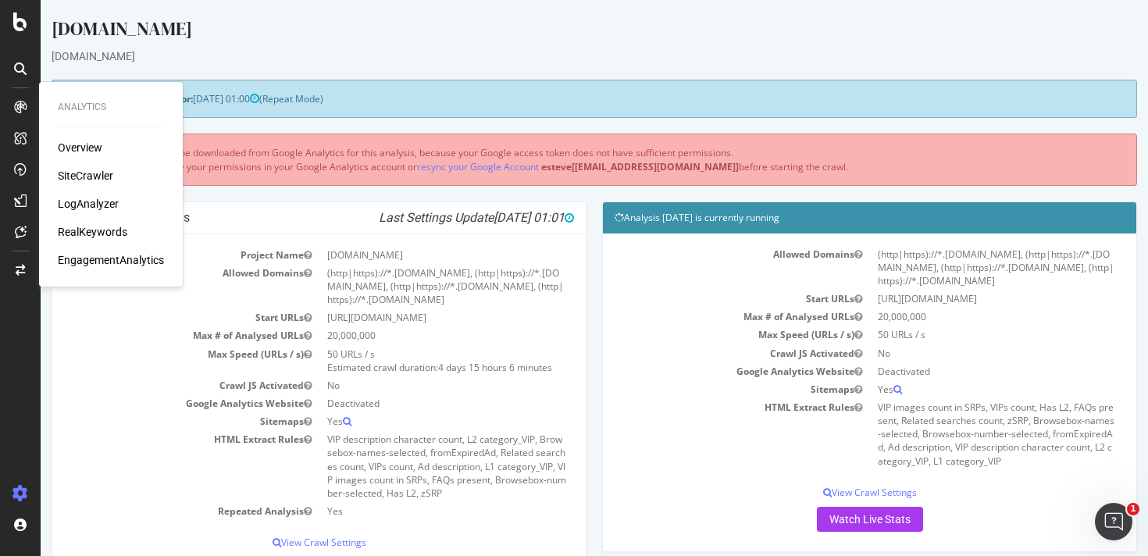 This screenshot has width=1148, height=556. What do you see at coordinates (437, 166) in the screenshot?
I see `a: resync your Google Account` at bounding box center [437, 166].